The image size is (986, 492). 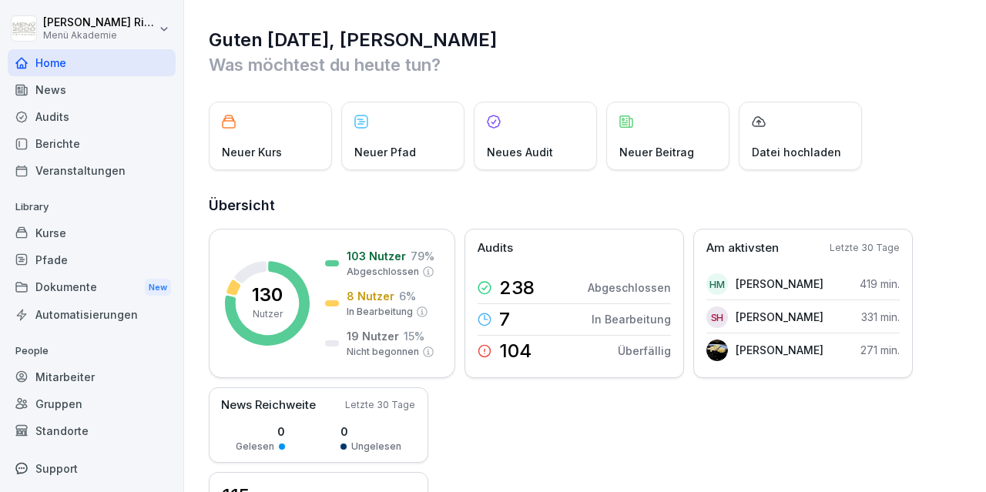 I want to click on p: 104, so click(x=516, y=351).